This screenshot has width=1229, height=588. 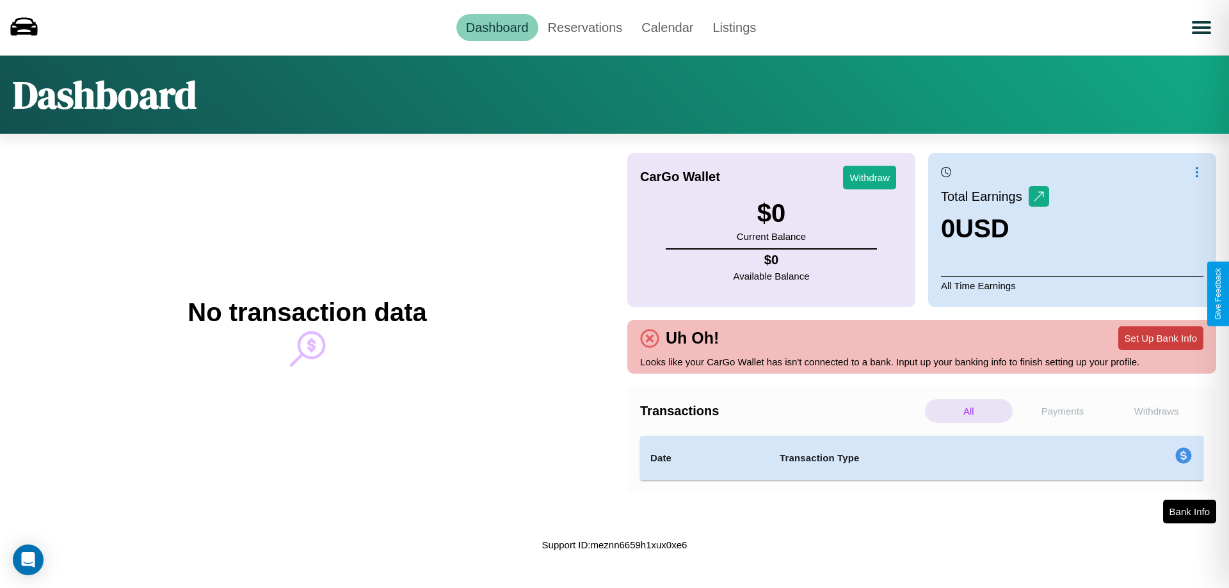 What do you see at coordinates (615, 545) in the screenshot?
I see `p: Support ID: meznn6659h1xux0xe6` at bounding box center [615, 545].